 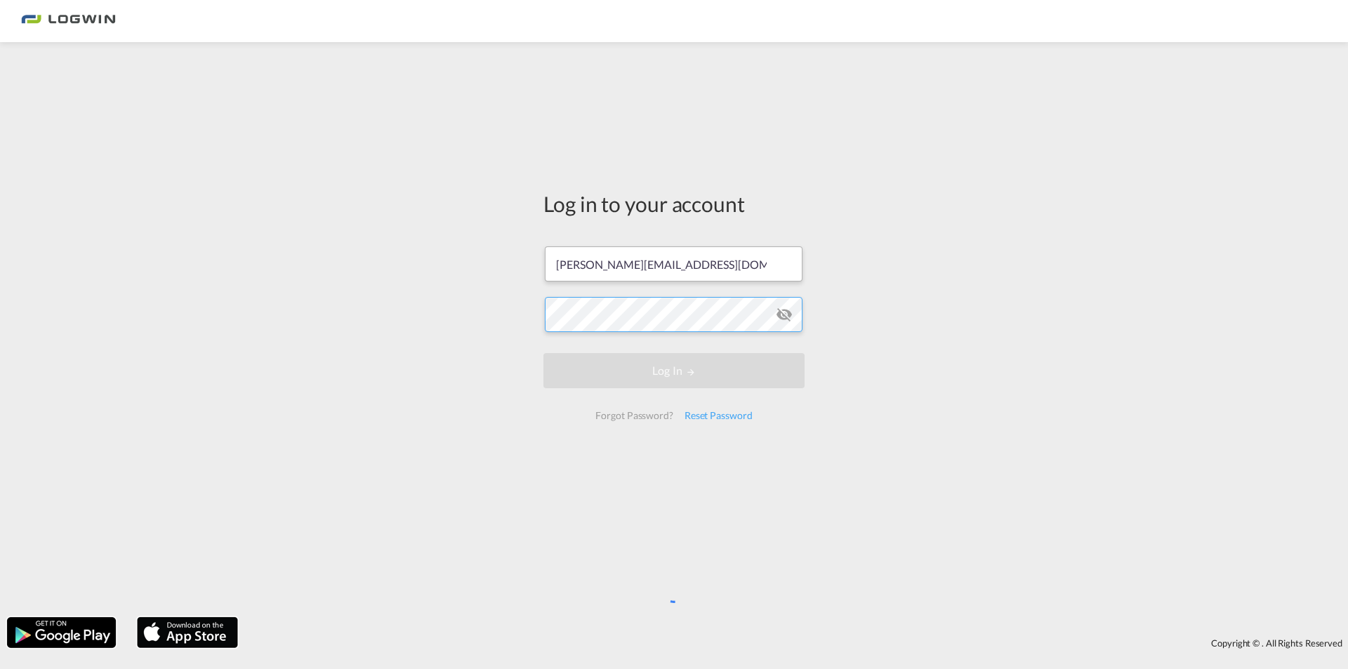 What do you see at coordinates (61, 633) in the screenshot?
I see `img: google.png` at bounding box center [61, 633].